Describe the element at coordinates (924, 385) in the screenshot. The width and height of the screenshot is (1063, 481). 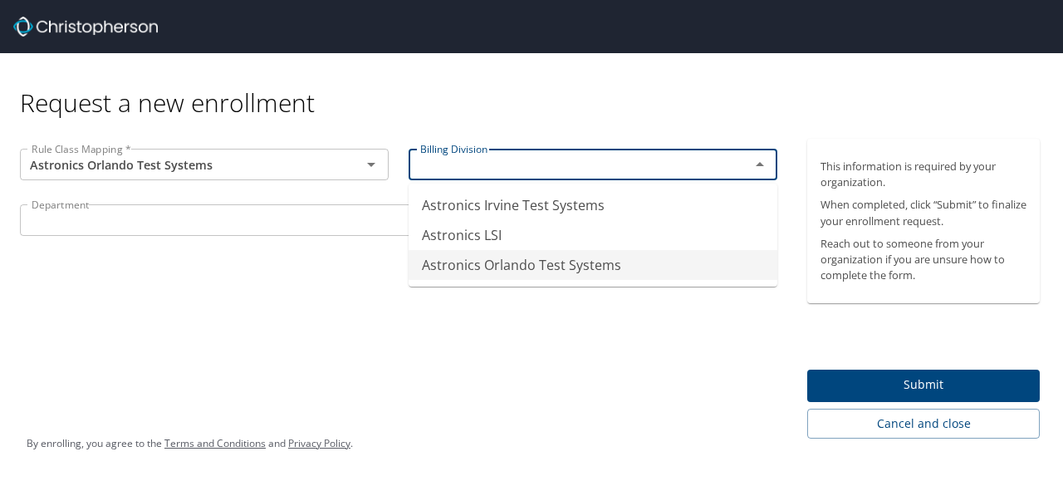
I see `span: Submit` at that location.